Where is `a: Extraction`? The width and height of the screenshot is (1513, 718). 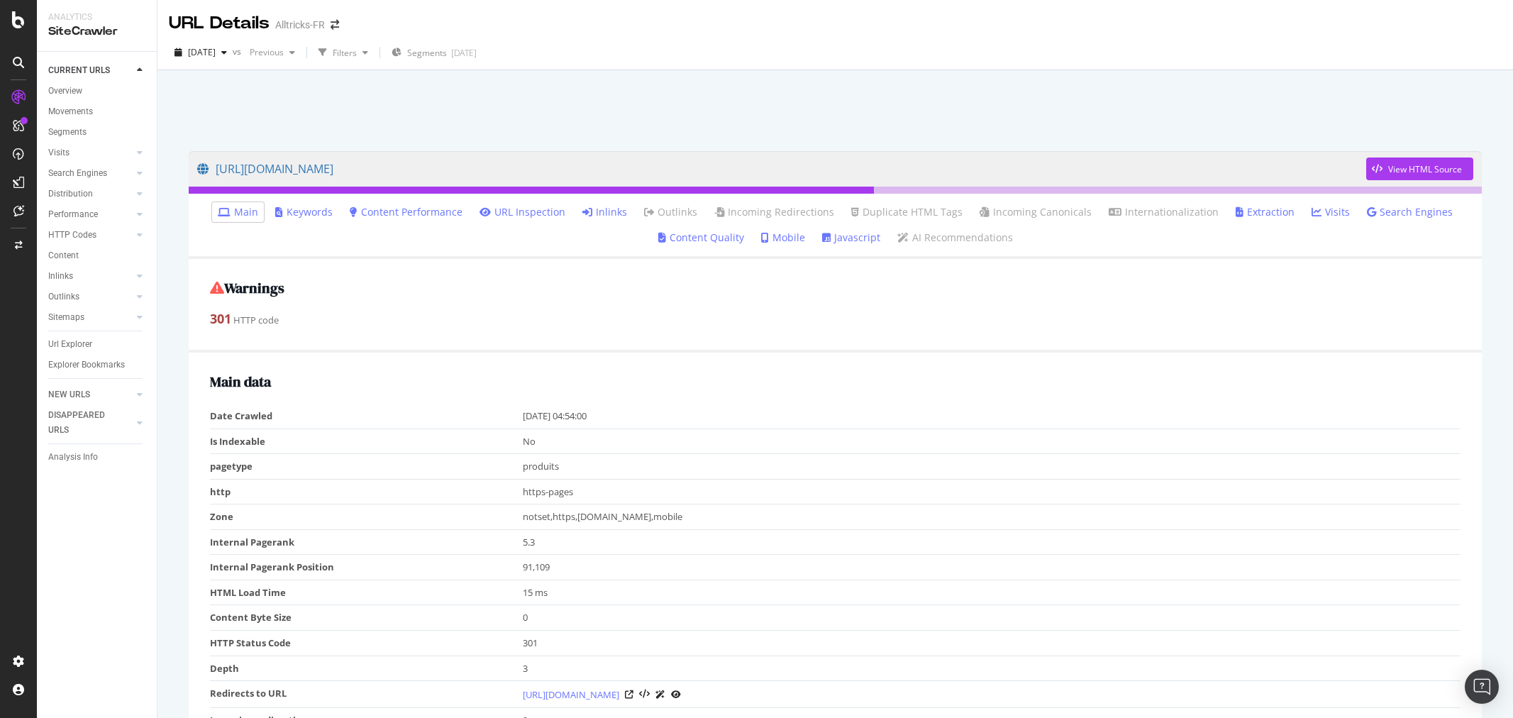
a: Extraction is located at coordinates (1264, 212).